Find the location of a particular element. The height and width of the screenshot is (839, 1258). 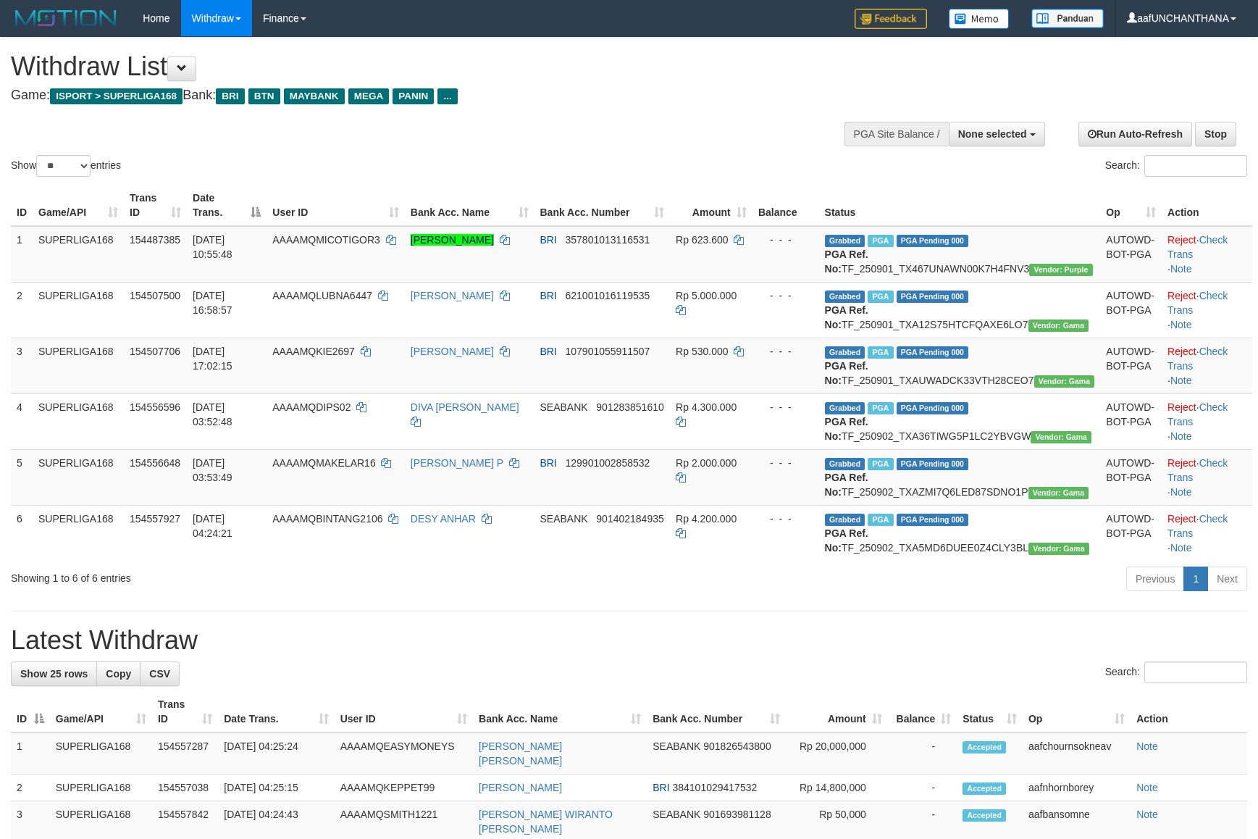

td: 154557287 is located at coordinates (185, 753).